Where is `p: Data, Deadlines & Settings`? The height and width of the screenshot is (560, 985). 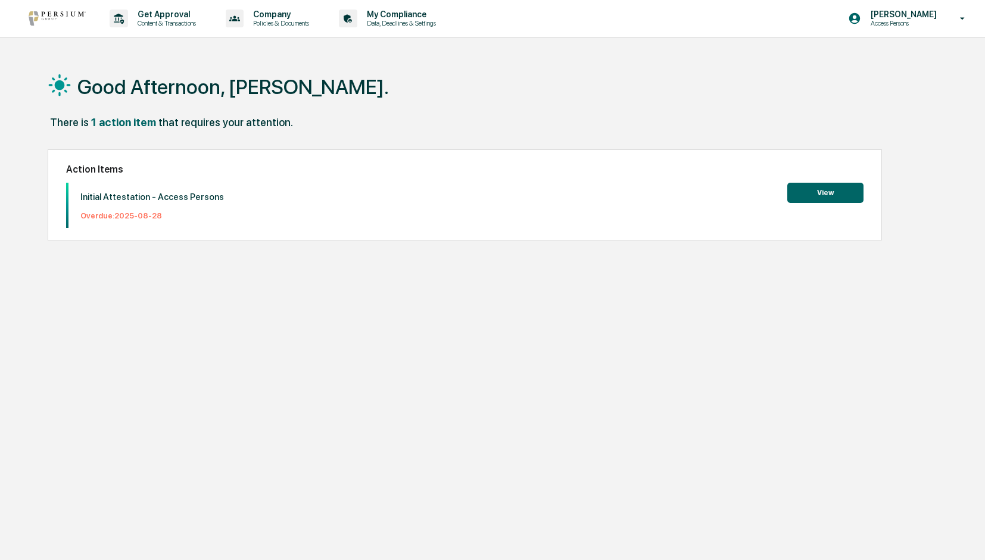
p: Data, Deadlines & Settings is located at coordinates (400, 23).